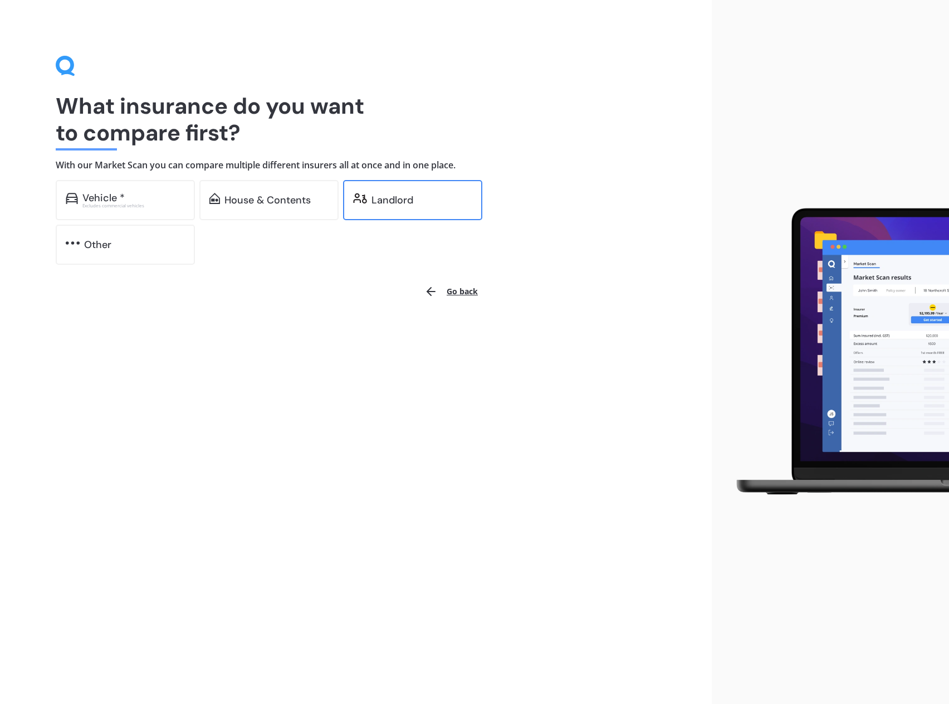  What do you see at coordinates (215, 198) in the screenshot?
I see `img: home-and-contents.b802091223b8502ef2dd.svg` at bounding box center [215, 198].